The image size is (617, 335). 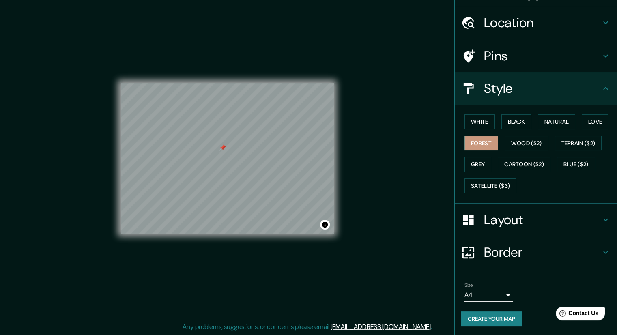 What do you see at coordinates (595, 122) in the screenshot?
I see `button: Love` at bounding box center [595, 122].